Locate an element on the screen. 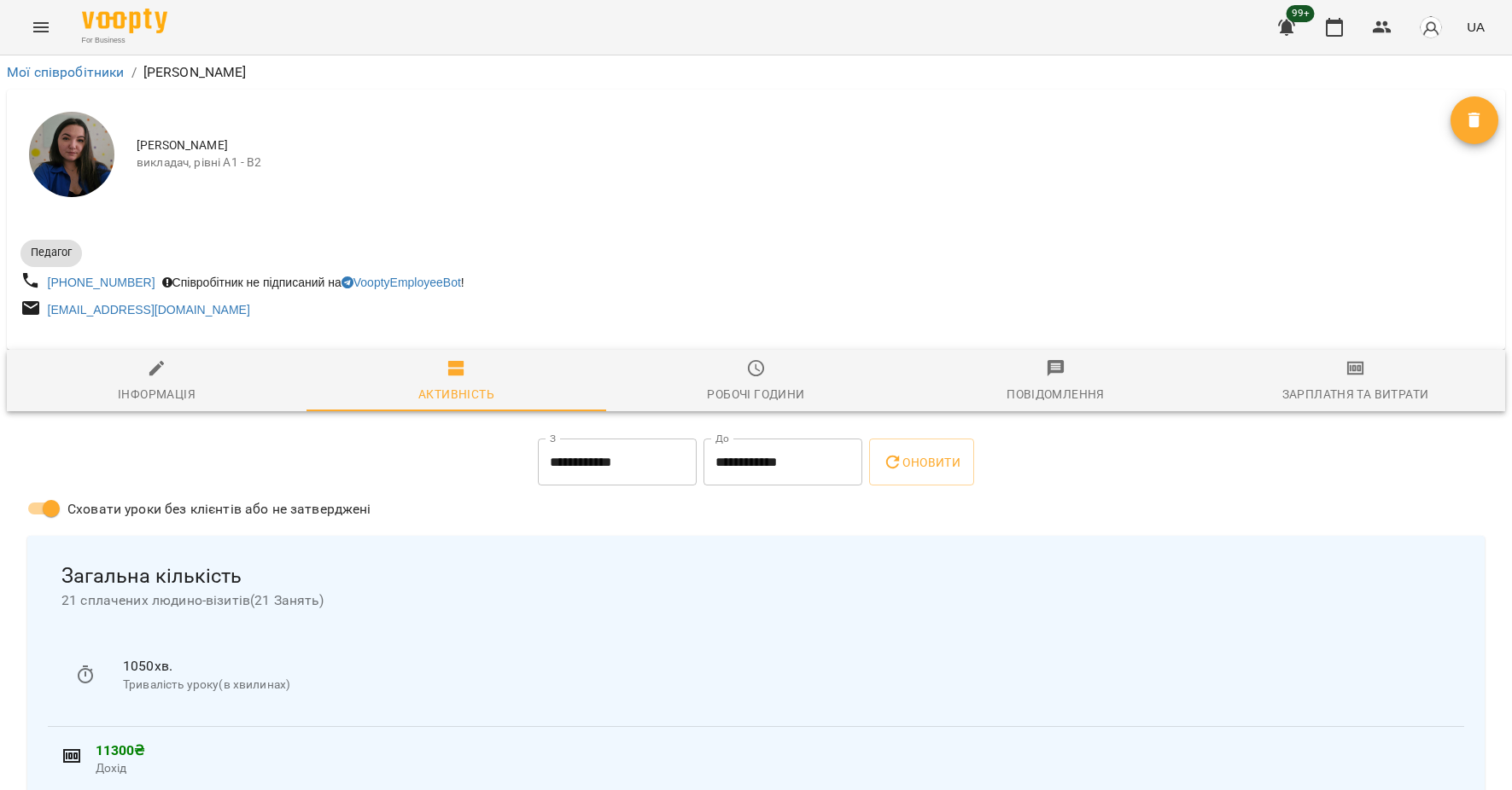 The image size is (1512, 790). div: Активність is located at coordinates (456, 394).